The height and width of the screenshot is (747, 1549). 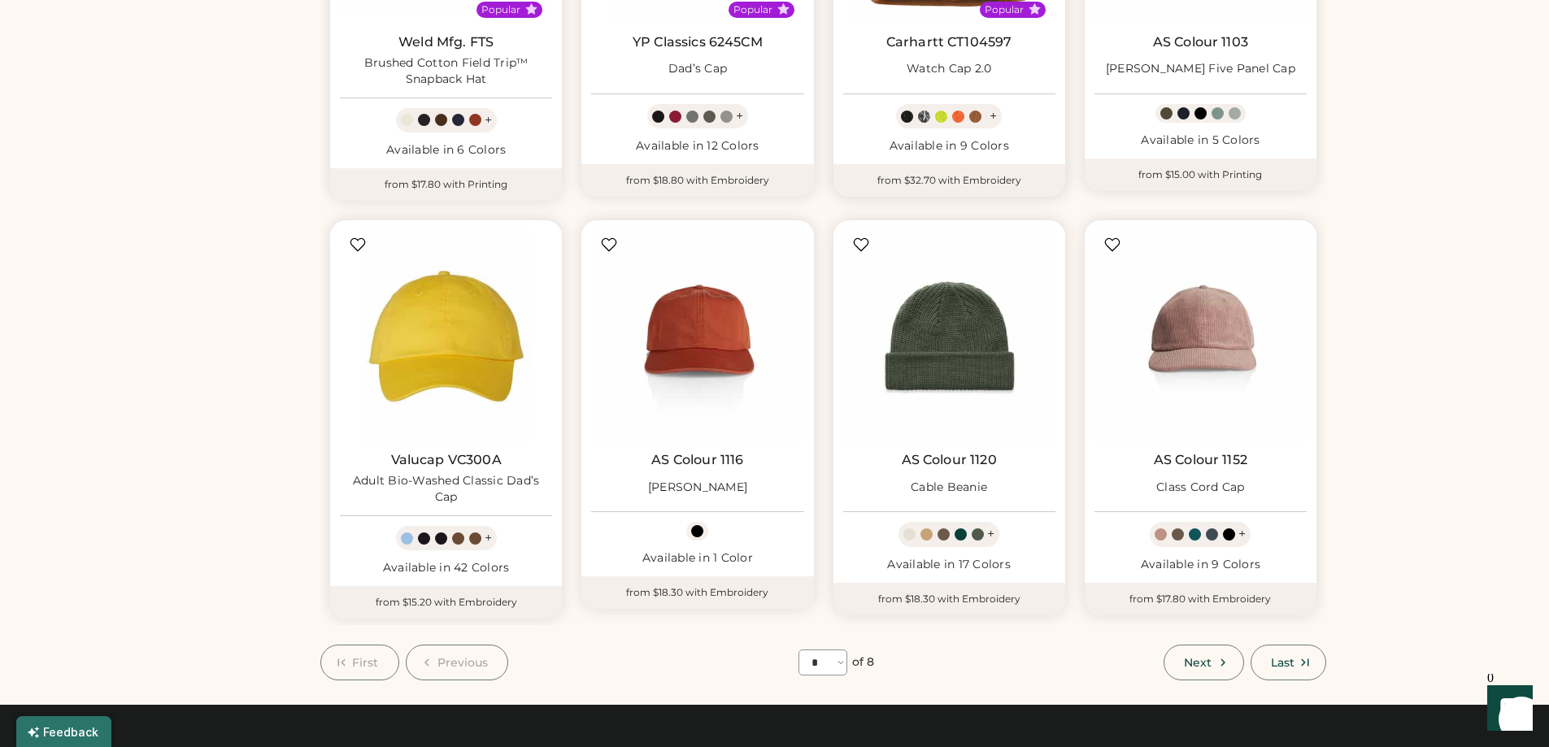 What do you see at coordinates (359, 663) in the screenshot?
I see `button: First` at bounding box center [359, 663].